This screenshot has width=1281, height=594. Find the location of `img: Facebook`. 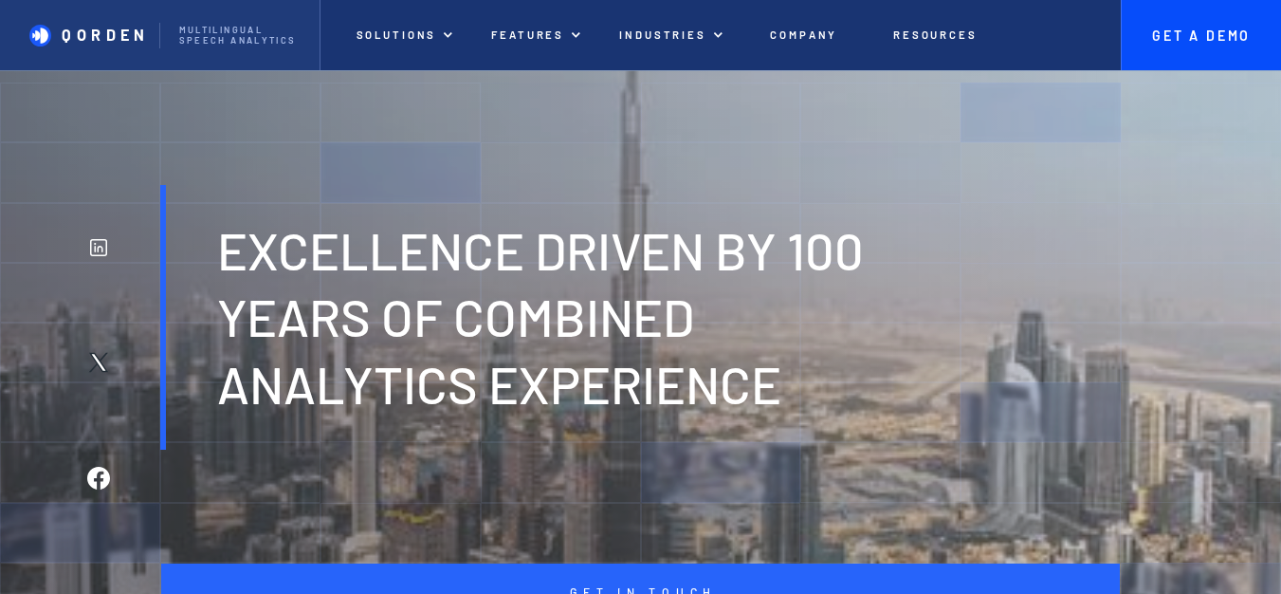

img: Facebook is located at coordinates (99, 478).